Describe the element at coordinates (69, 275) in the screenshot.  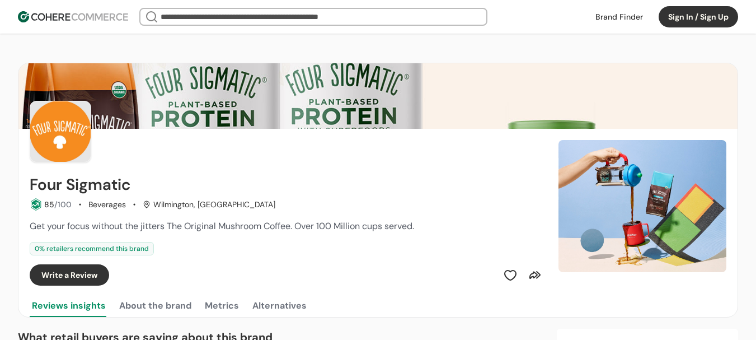
I see `a: Write a Review` at that location.